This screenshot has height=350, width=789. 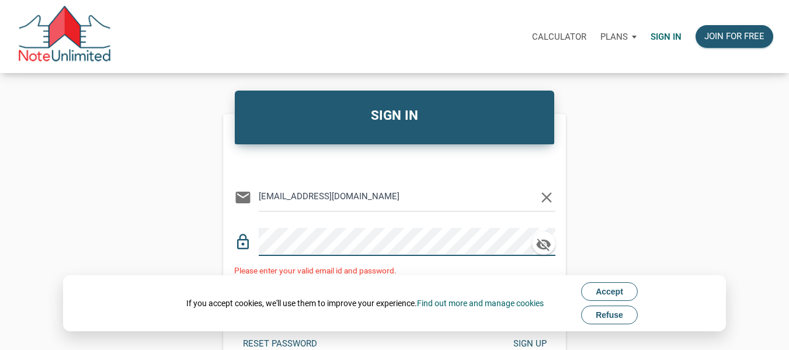 I want to click on a: Find out more and manage cookies, so click(x=480, y=303).